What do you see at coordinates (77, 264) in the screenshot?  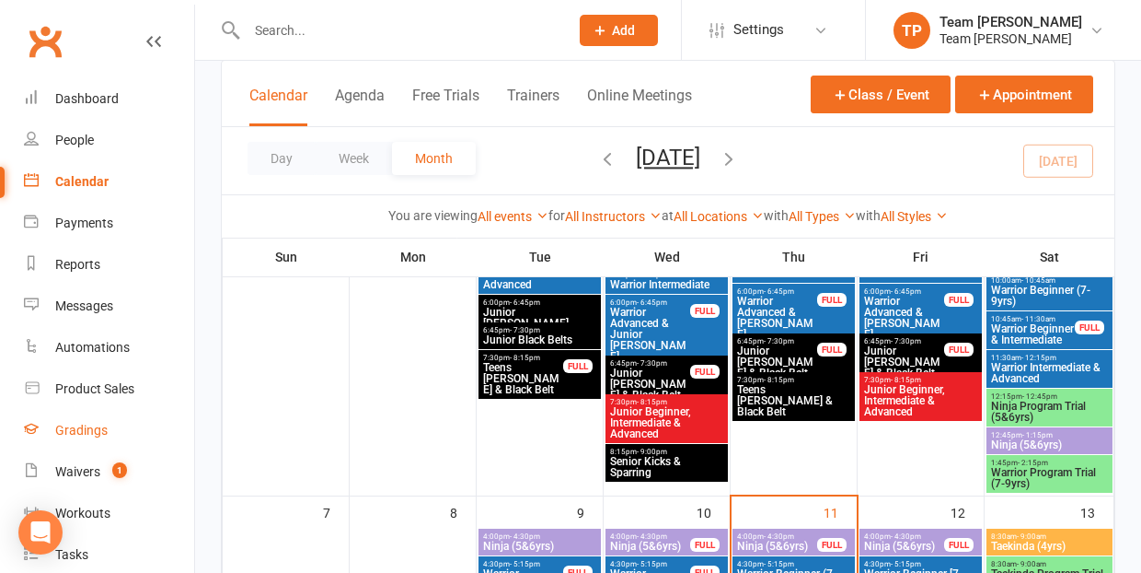 I see `div: Reports` at bounding box center [77, 264].